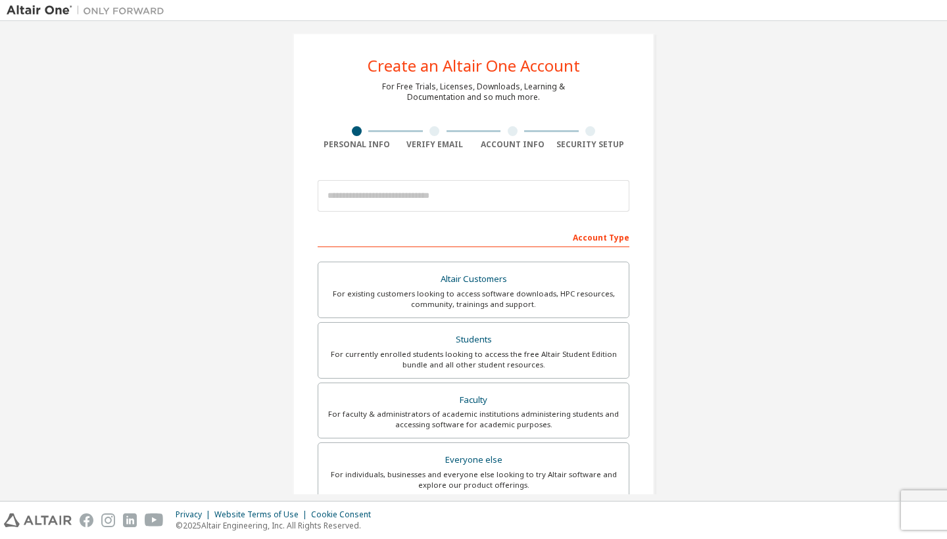 This screenshot has height=539, width=947. Describe the element at coordinates (89, 11) in the screenshot. I see `img: Altair One` at that location.